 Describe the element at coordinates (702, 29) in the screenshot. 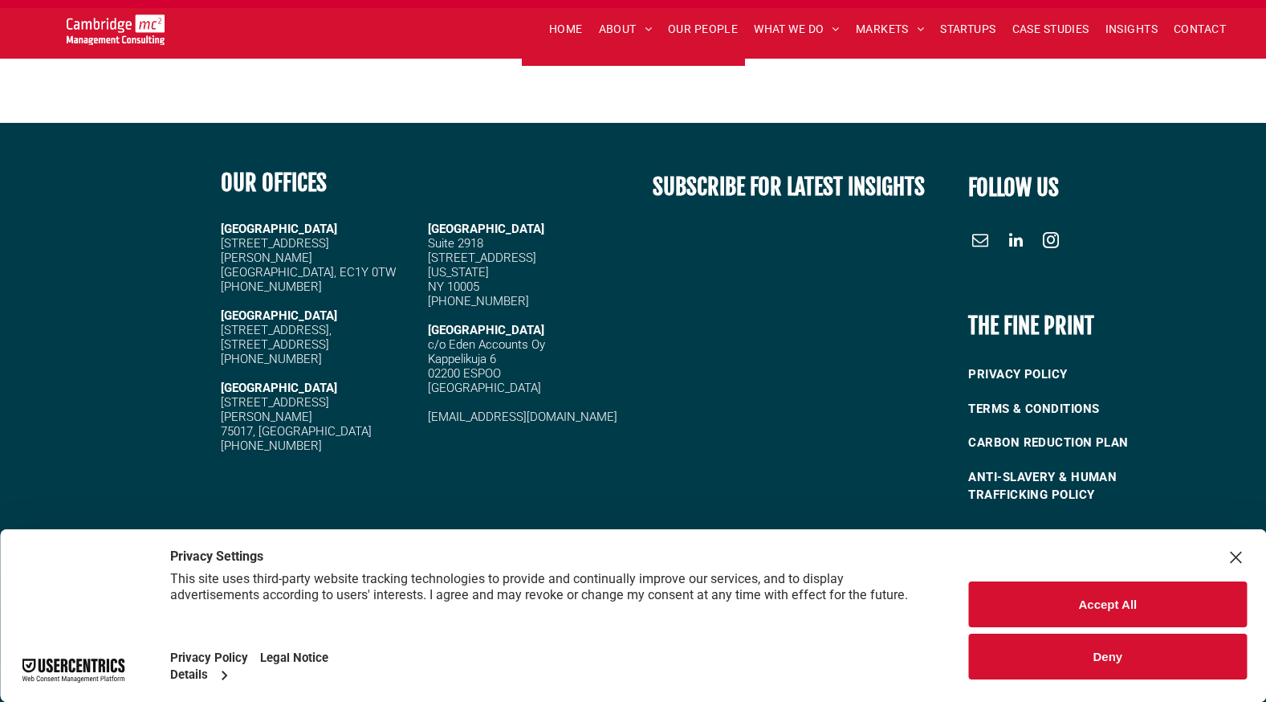

I see `a: OUR PEOPLE` at that location.